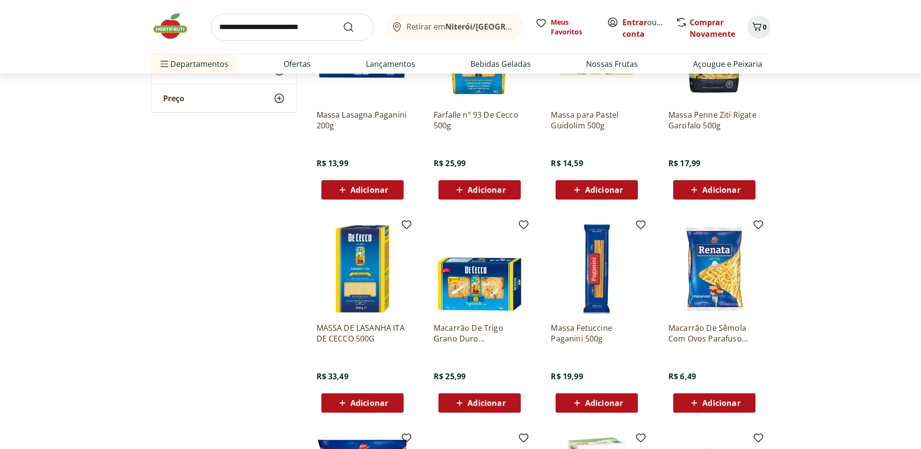 This screenshot has height=449, width=921. What do you see at coordinates (567, 376) in the screenshot?
I see `span: R$ 19,99` at bounding box center [567, 376].